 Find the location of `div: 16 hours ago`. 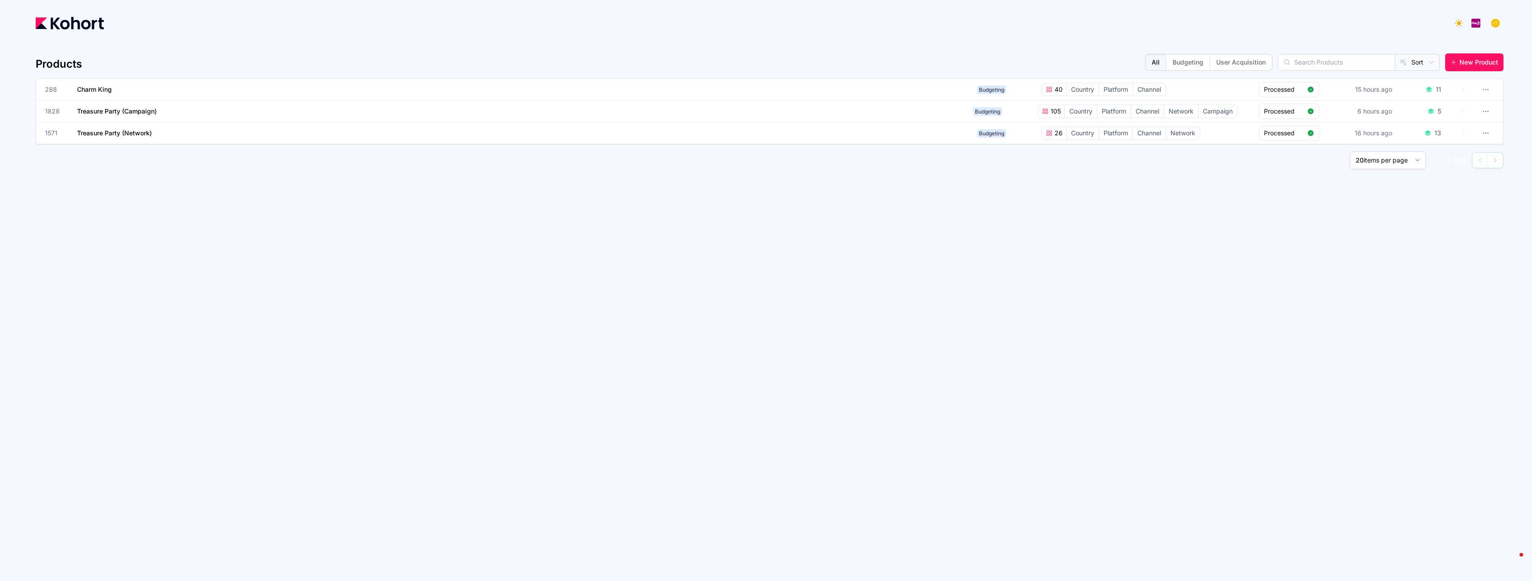

div: 16 hours ago is located at coordinates (1374, 133).